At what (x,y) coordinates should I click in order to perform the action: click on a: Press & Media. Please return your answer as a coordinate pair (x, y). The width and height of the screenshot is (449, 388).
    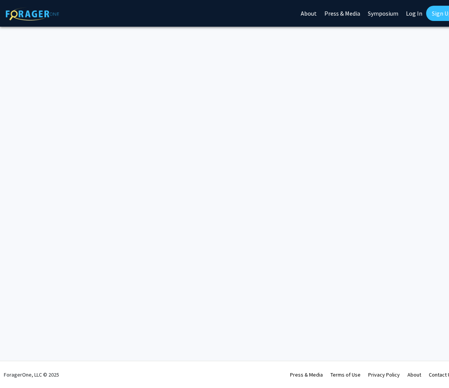
    Looking at the image, I should click on (306, 374).